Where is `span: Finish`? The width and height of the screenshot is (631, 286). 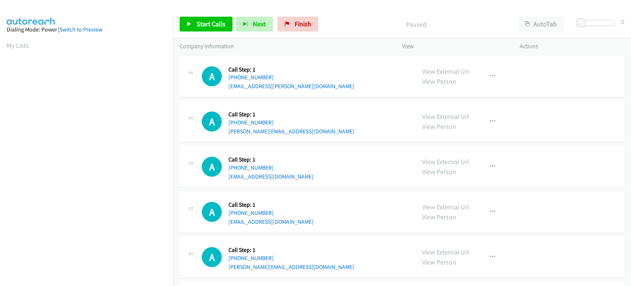 span: Finish is located at coordinates (303, 24).